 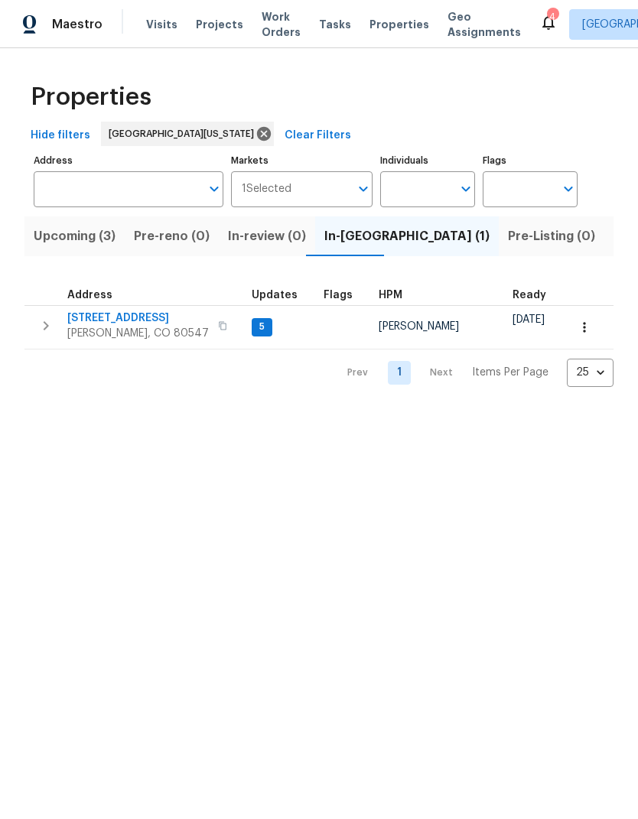 What do you see at coordinates (589, 372) in the screenshot?
I see `div: 25` at bounding box center [589, 372].